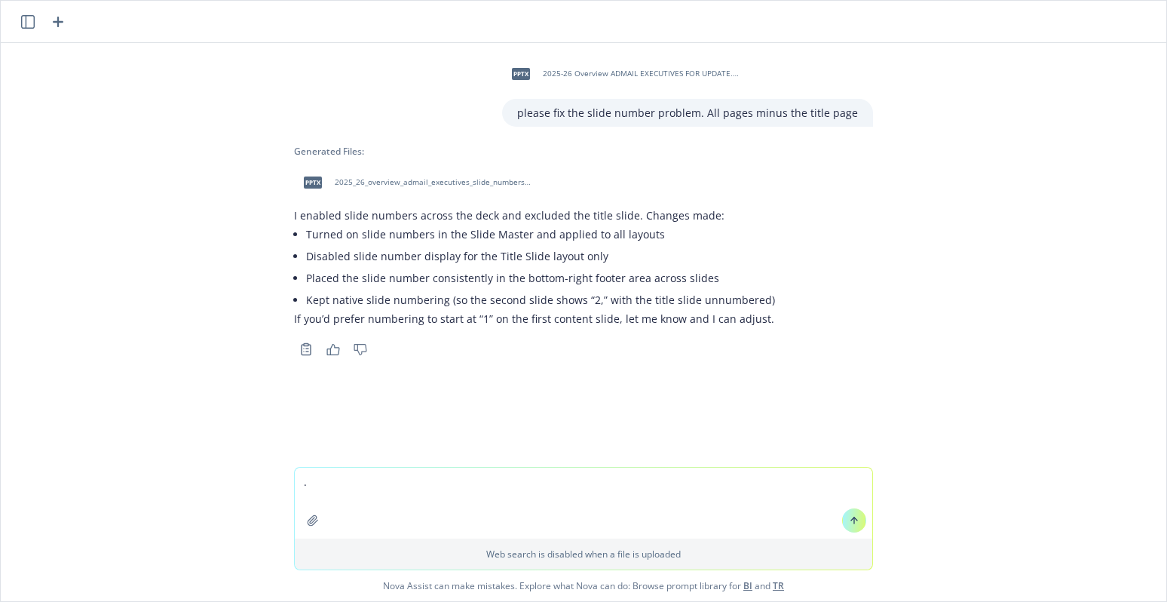 This screenshot has height=602, width=1167. Describe the element at coordinates (306, 349) in the screenshot. I see `svg: Copy to clipboard` at that location.